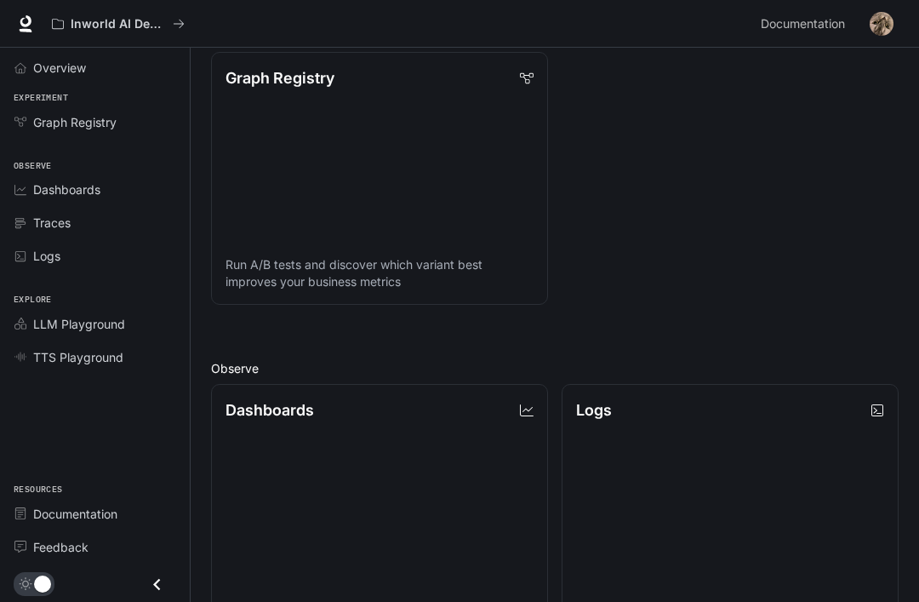 The height and width of the screenshot is (602, 919). I want to click on span: Dark mode toggle, so click(43, 583).